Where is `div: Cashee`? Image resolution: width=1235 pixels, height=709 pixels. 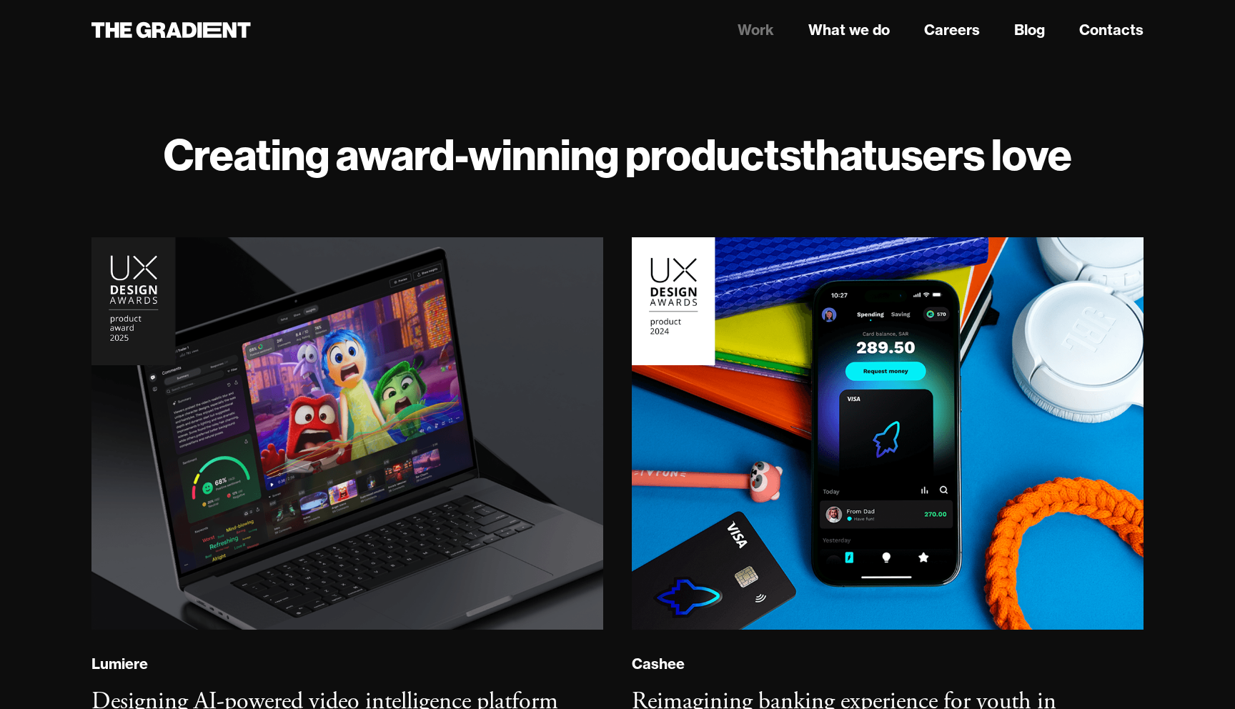
div: Cashee is located at coordinates (658, 664).